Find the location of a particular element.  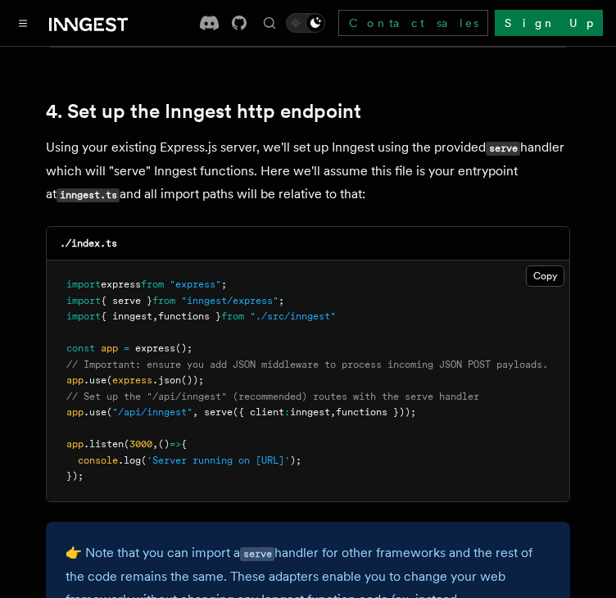

span: functions })); is located at coordinates (376, 412).